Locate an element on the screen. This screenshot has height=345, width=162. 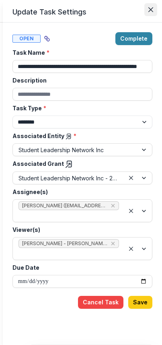
button: Close is located at coordinates (151, 10).